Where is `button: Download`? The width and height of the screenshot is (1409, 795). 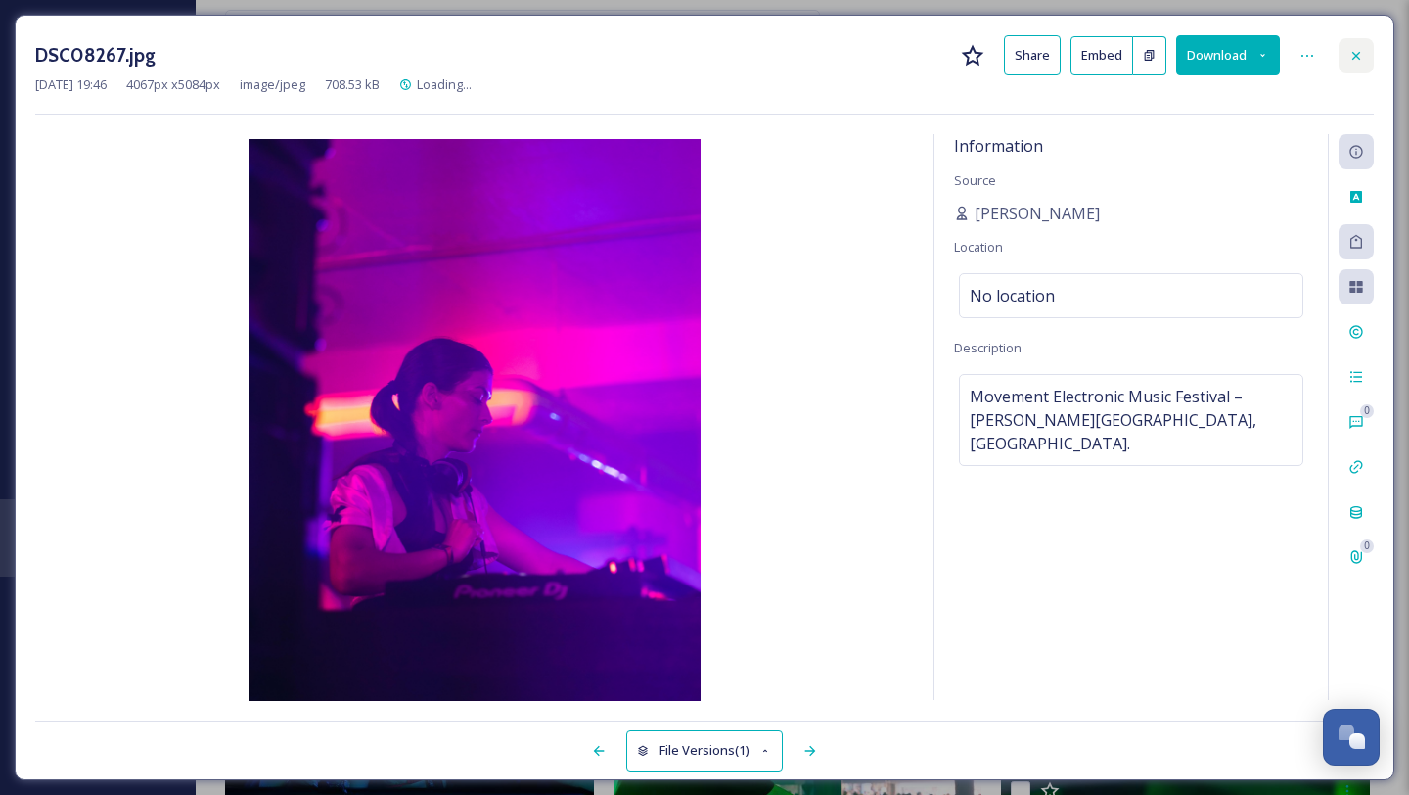 button: Download is located at coordinates (1228, 55).